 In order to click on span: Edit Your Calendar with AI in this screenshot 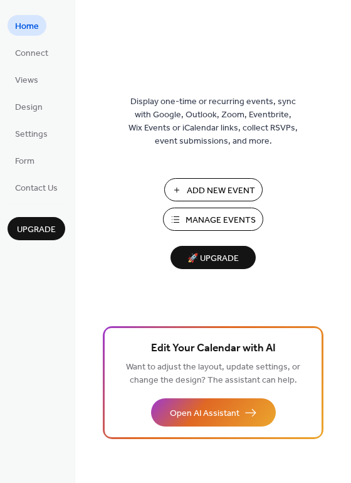, I will do `click(213, 349)`.